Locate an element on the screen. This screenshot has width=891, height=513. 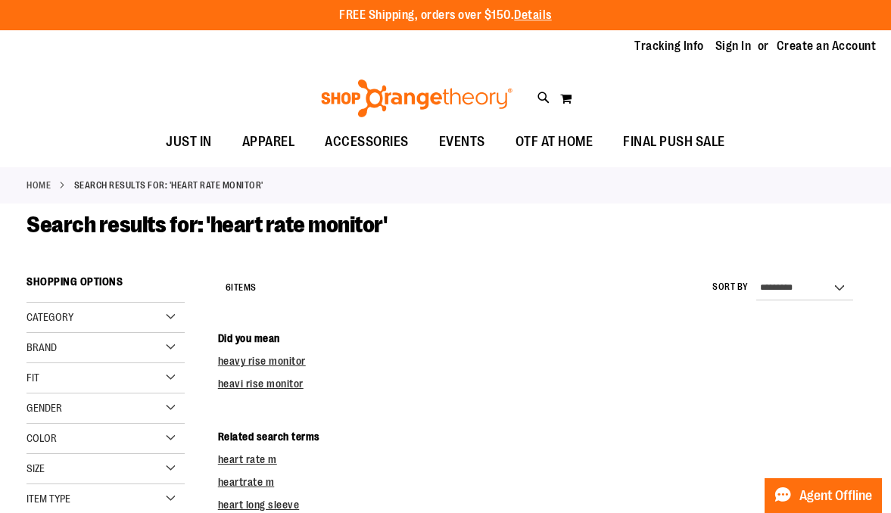
span: Category is located at coordinates (50, 317).